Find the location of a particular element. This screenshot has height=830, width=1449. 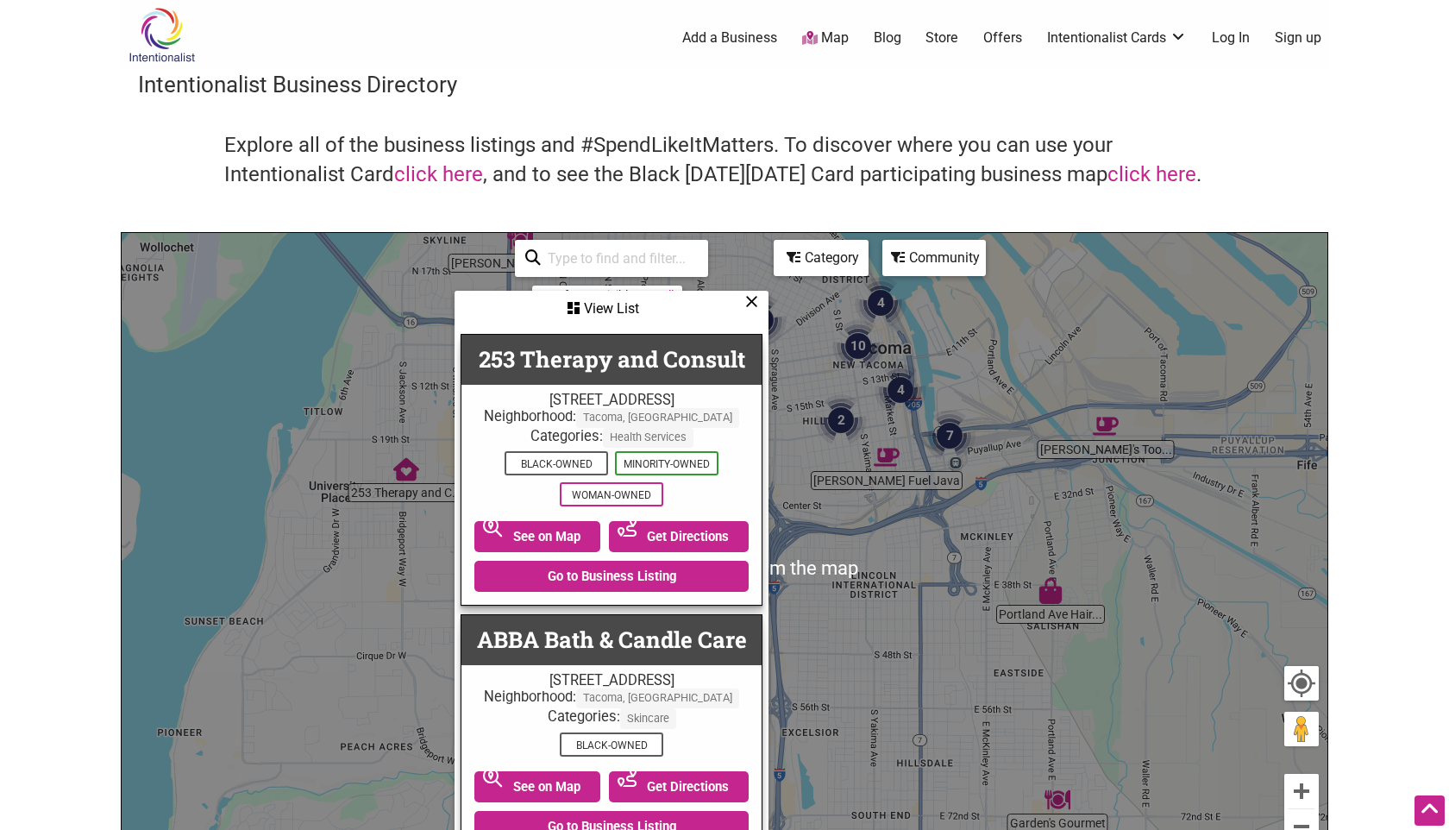

button: Your Location is located at coordinates (1302, 683).